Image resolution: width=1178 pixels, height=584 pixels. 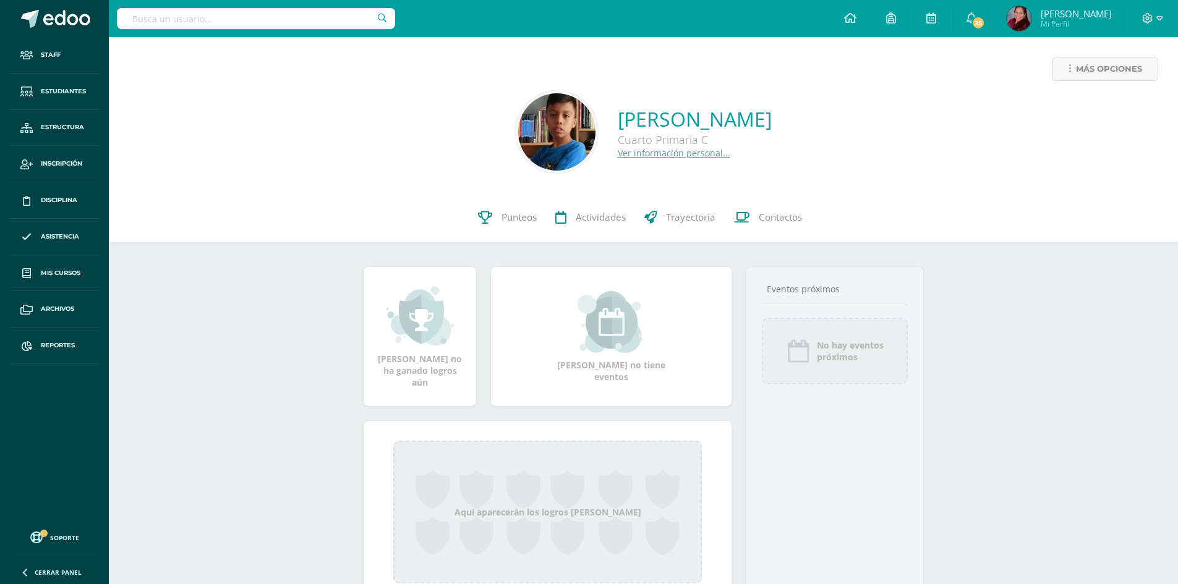 I want to click on span: Mis cursos, so click(x=61, y=273).